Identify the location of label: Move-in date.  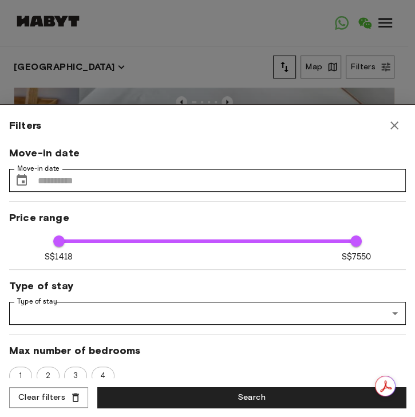
(38, 168).